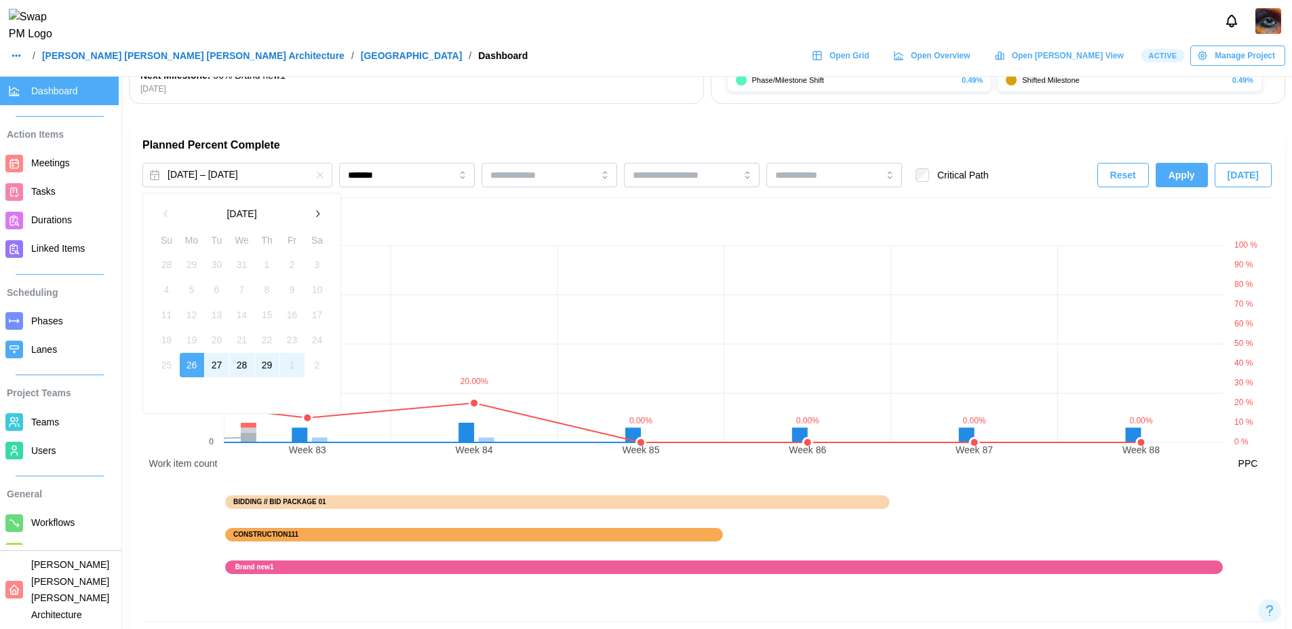 This screenshot has width=1292, height=629. I want to click on button: 10 February 2024, so click(318, 290).